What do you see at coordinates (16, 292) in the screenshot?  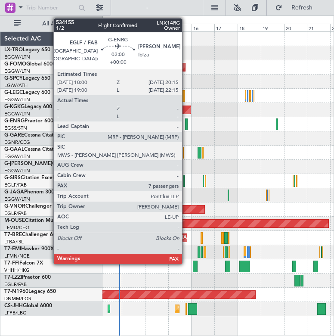 I see `span: T7-N1960` at bounding box center [16, 292].